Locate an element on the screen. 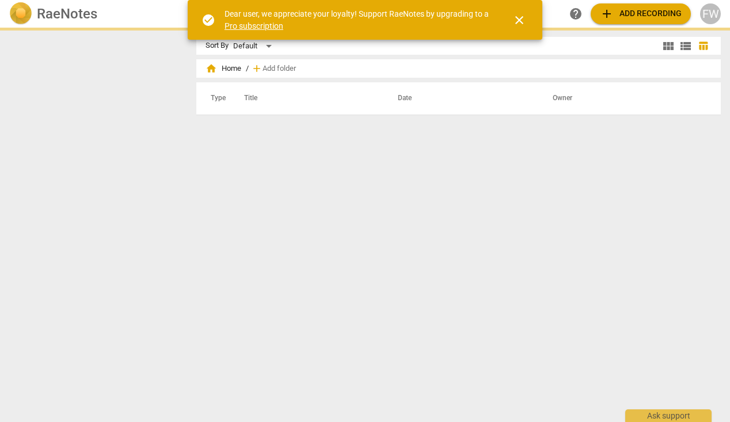  th: Type is located at coordinates (216, 98).